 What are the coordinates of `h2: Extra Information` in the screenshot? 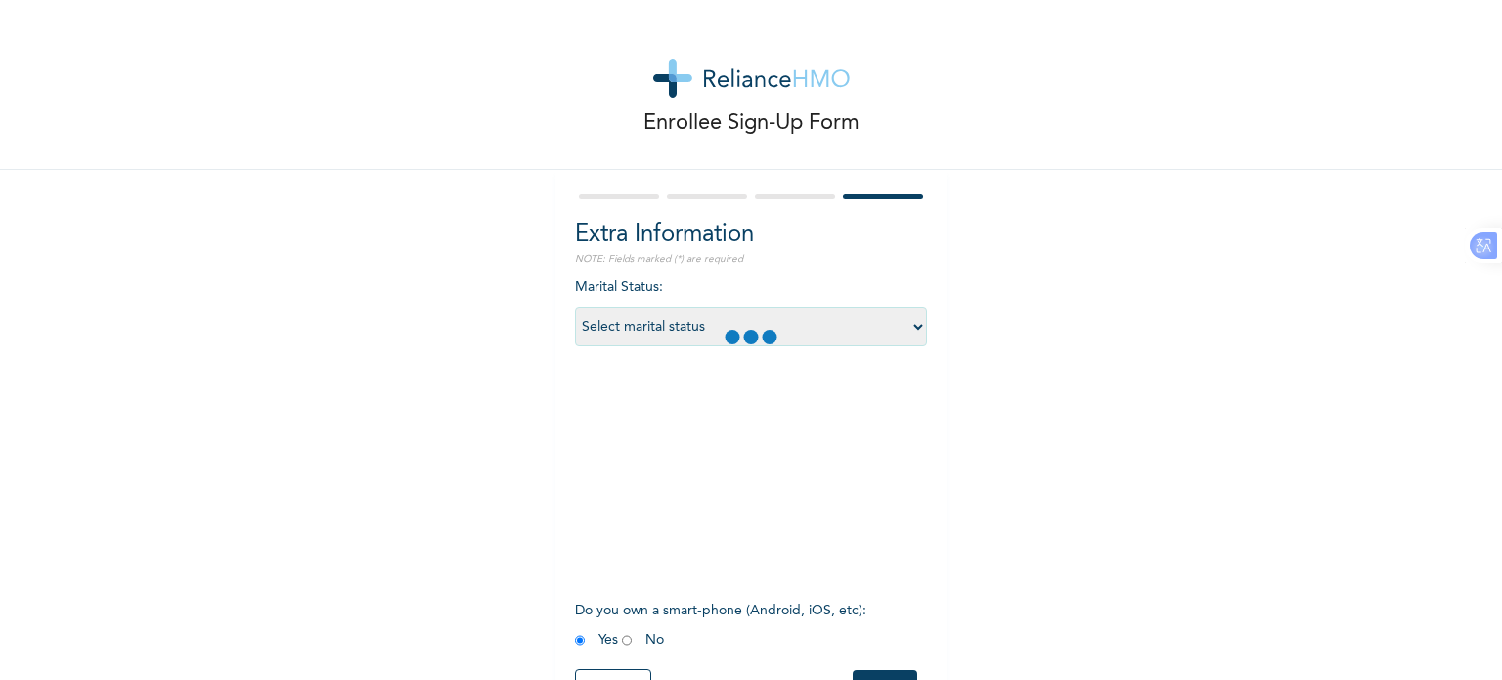 It's located at (751, 235).